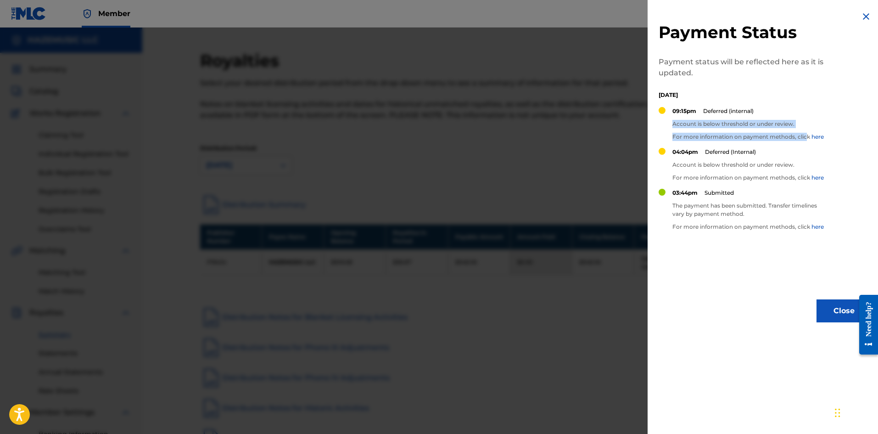 The width and height of the screenshot is (878, 434). I want to click on p: 03:44pm, so click(685, 193).